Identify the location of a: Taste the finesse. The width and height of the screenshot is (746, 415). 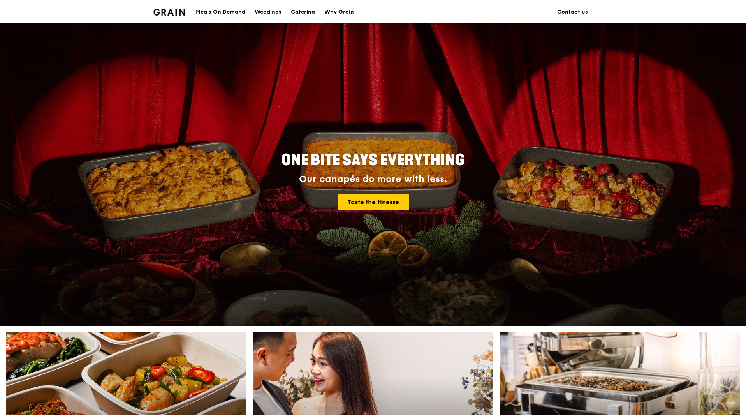
(373, 202).